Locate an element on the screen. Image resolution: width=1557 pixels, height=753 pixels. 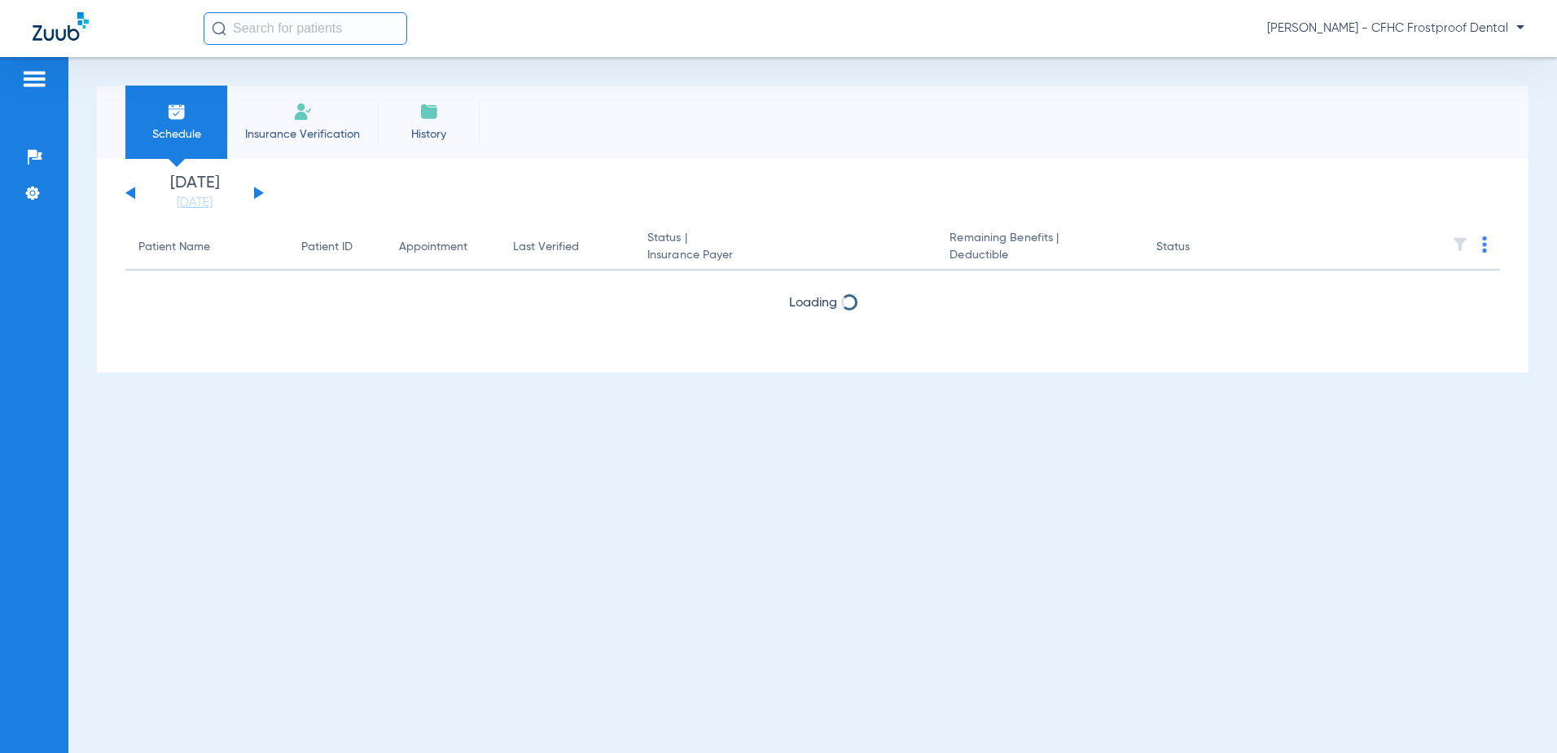
img: History is located at coordinates (429, 112).